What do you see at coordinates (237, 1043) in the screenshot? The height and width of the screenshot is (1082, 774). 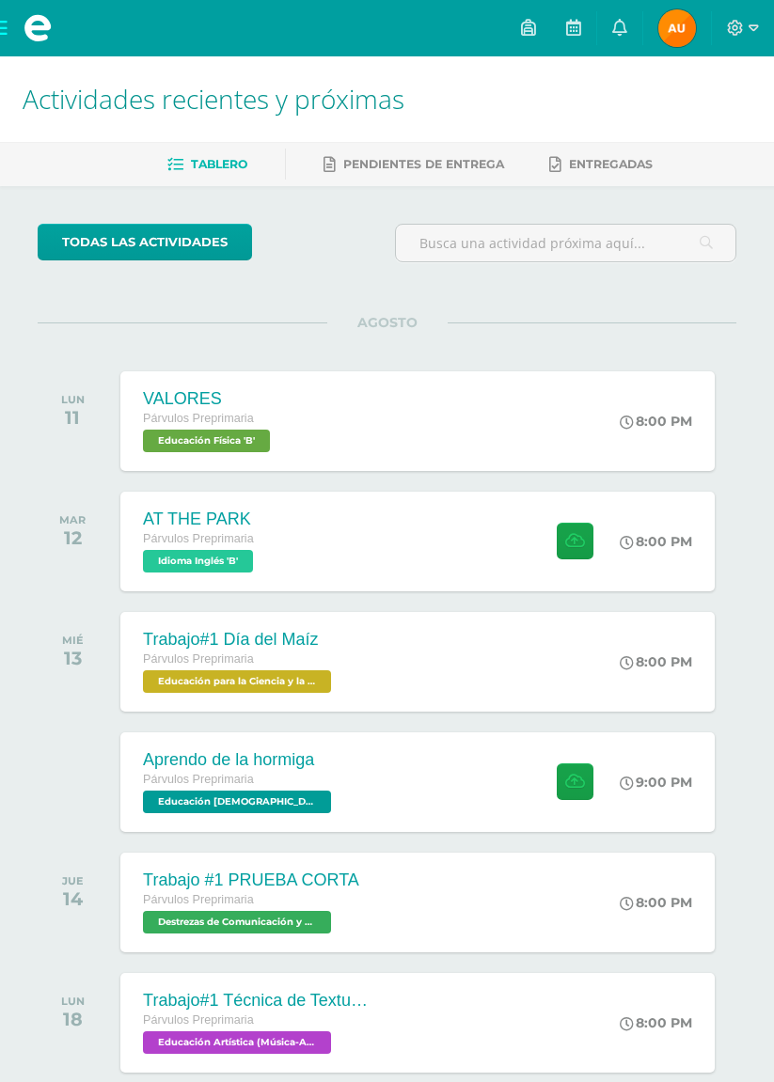 I see `span: Educación Artística (Música-Artes Visuales) 'B'` at bounding box center [237, 1043].